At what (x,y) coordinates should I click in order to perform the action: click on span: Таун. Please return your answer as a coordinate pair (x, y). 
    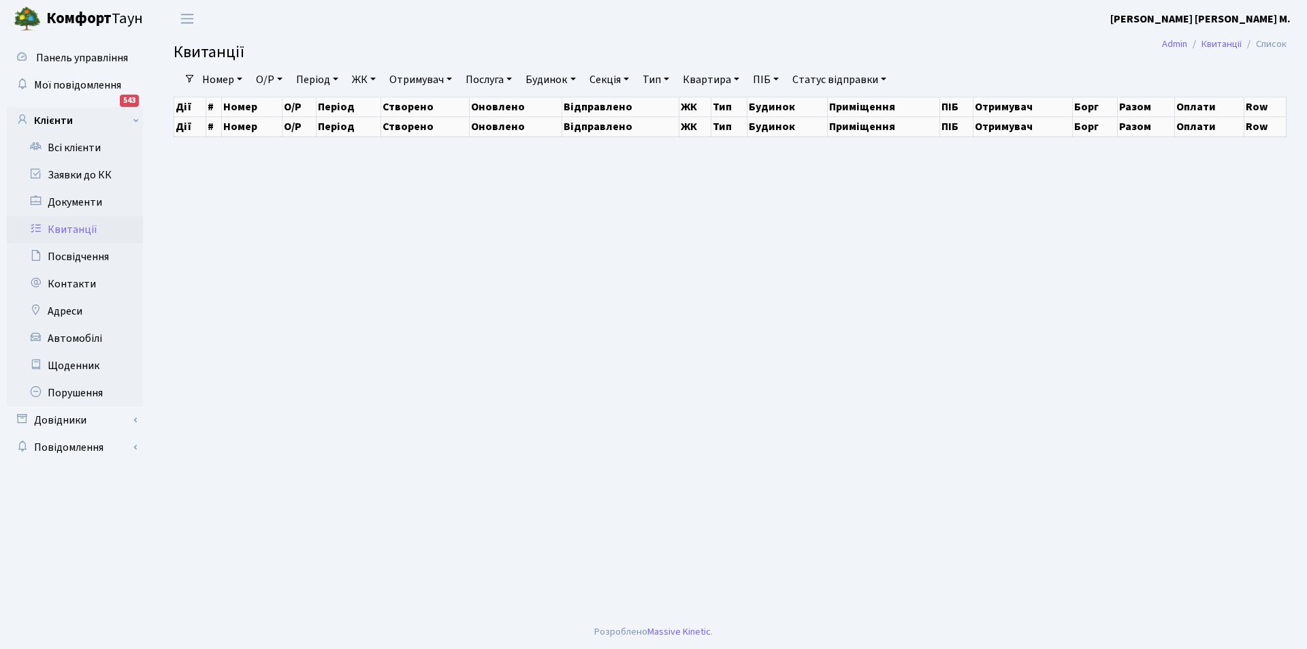
    Looking at the image, I should click on (95, 19).